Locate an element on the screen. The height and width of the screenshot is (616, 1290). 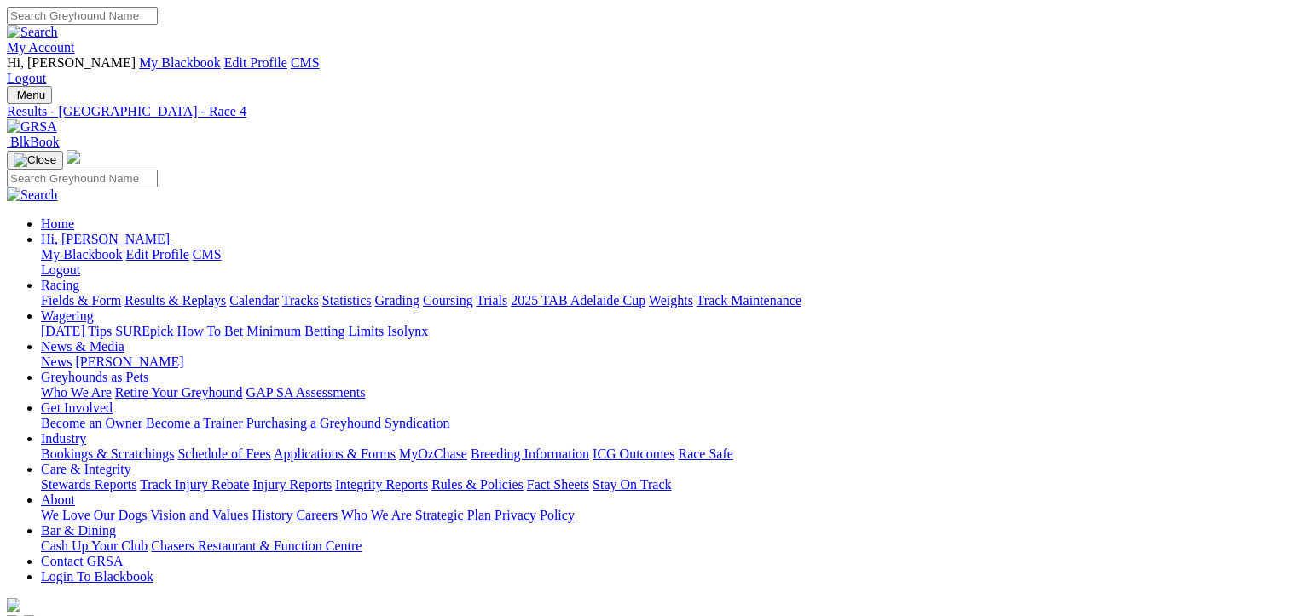
div: Bar & Dining is located at coordinates (662, 547).